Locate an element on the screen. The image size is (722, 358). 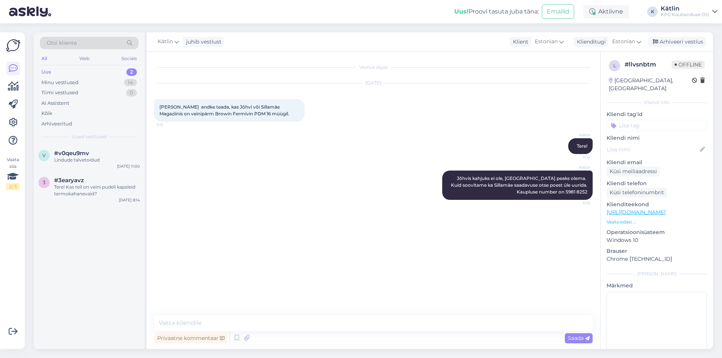
span: Saada is located at coordinates (579, 338).